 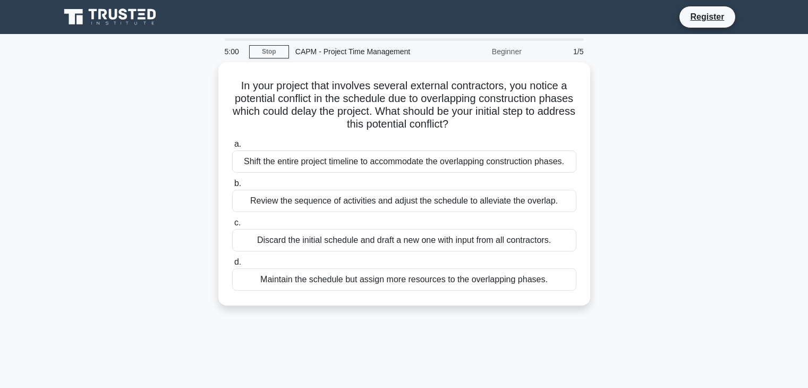 What do you see at coordinates (404, 280) in the screenshot?
I see `div: Maintain the schedule but assign more resources to the overlapping phases.` at bounding box center [404, 280].